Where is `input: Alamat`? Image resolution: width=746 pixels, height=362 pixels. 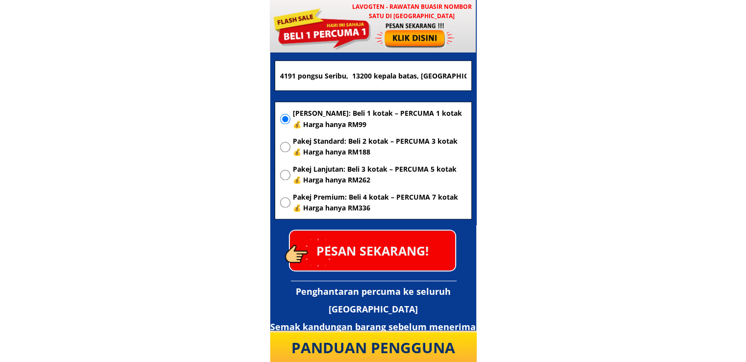
input: Alamat is located at coordinates (373, 76).